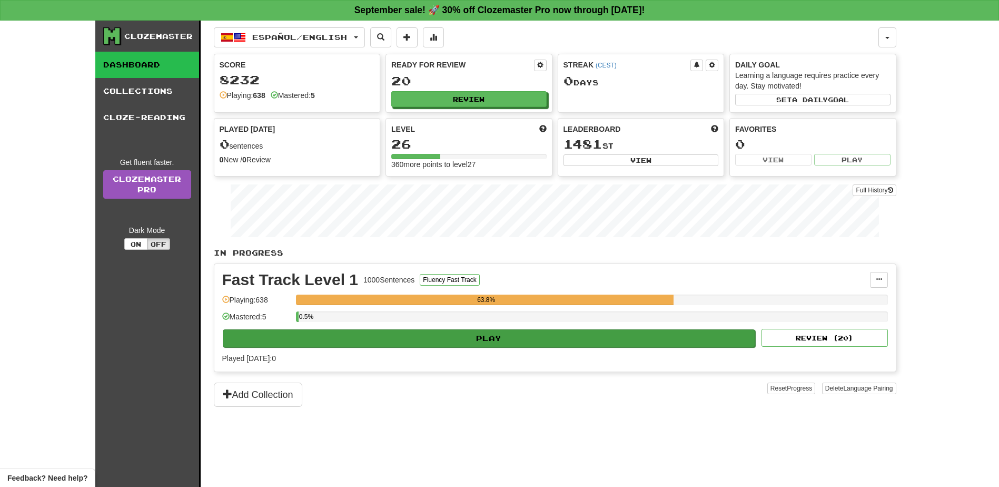  I want to click on strong: 638, so click(259, 95).